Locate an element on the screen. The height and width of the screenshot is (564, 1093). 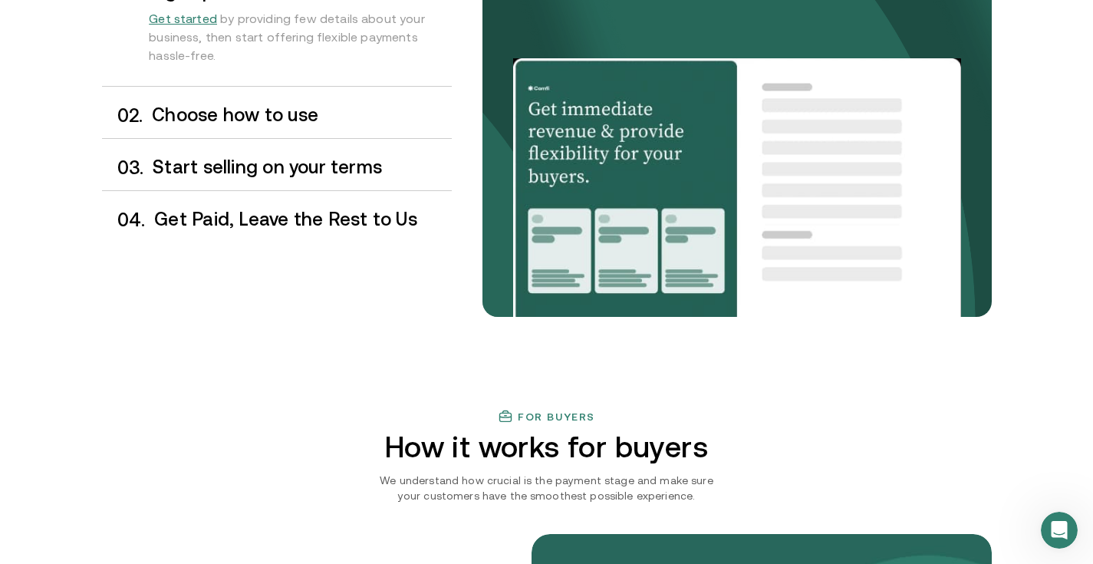
h3: Choose how to use is located at coordinates (301, 115).